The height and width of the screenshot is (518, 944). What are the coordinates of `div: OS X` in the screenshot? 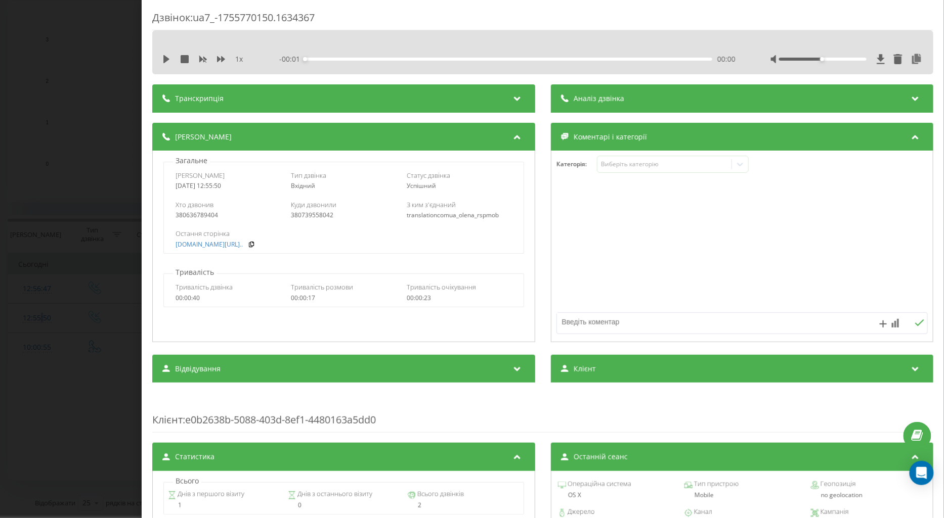 It's located at (615, 496).